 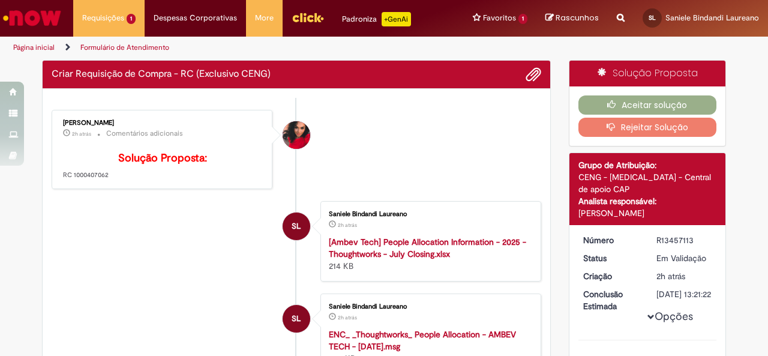 What do you see at coordinates (256, 47) in the screenshot?
I see `ul: Trilhas de página` at bounding box center [256, 47].